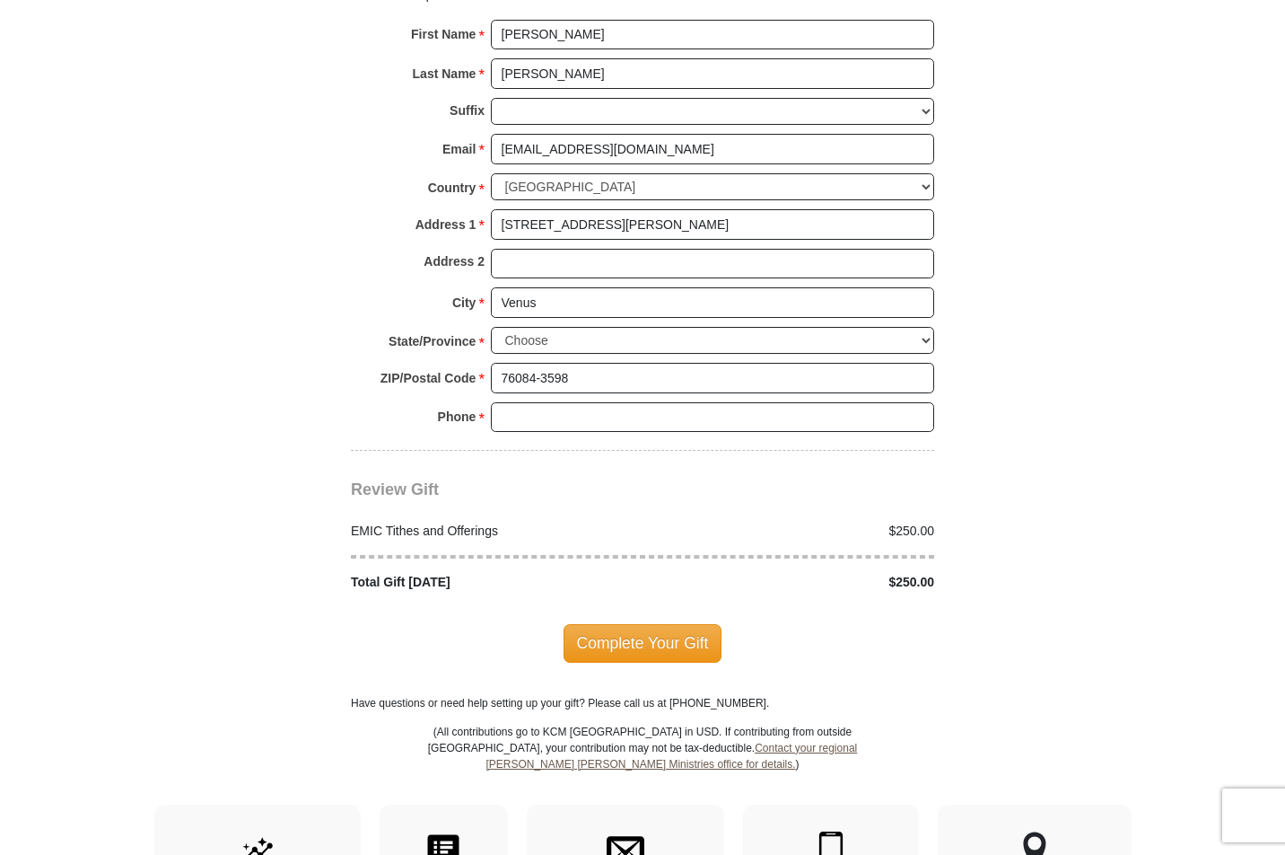 This screenshot has height=855, width=1285. I want to click on strong: Phone, so click(457, 416).